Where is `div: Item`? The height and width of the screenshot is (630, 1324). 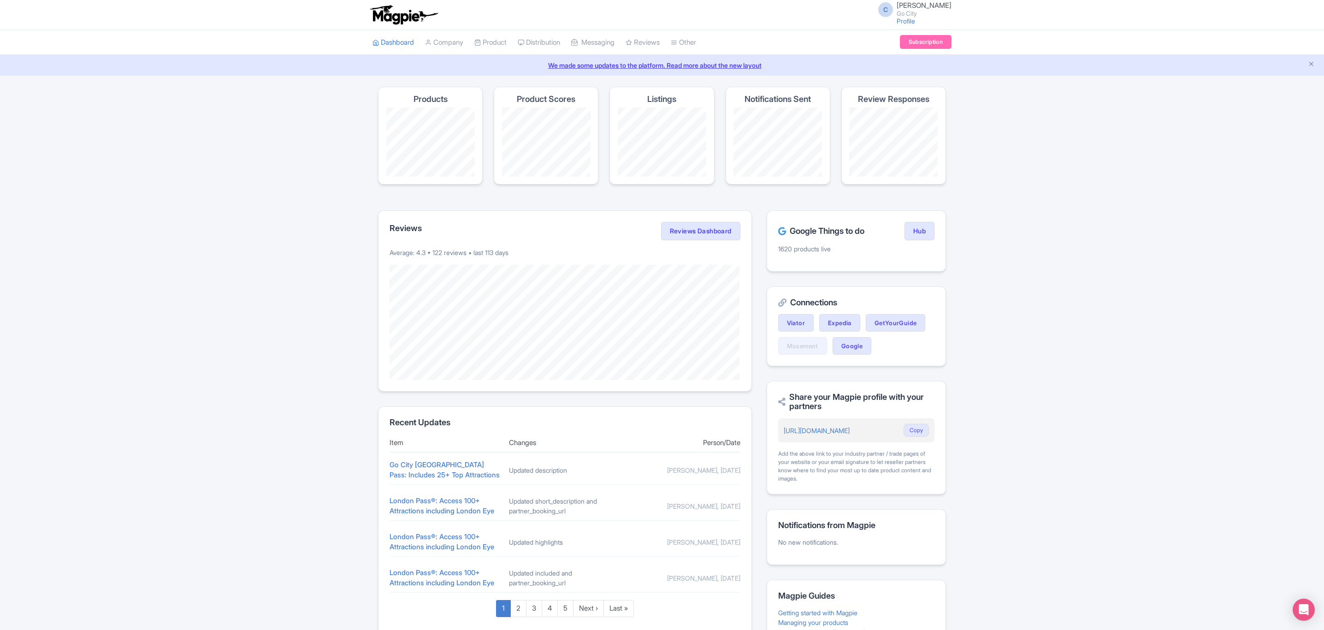 div: Item is located at coordinates (445, 443).